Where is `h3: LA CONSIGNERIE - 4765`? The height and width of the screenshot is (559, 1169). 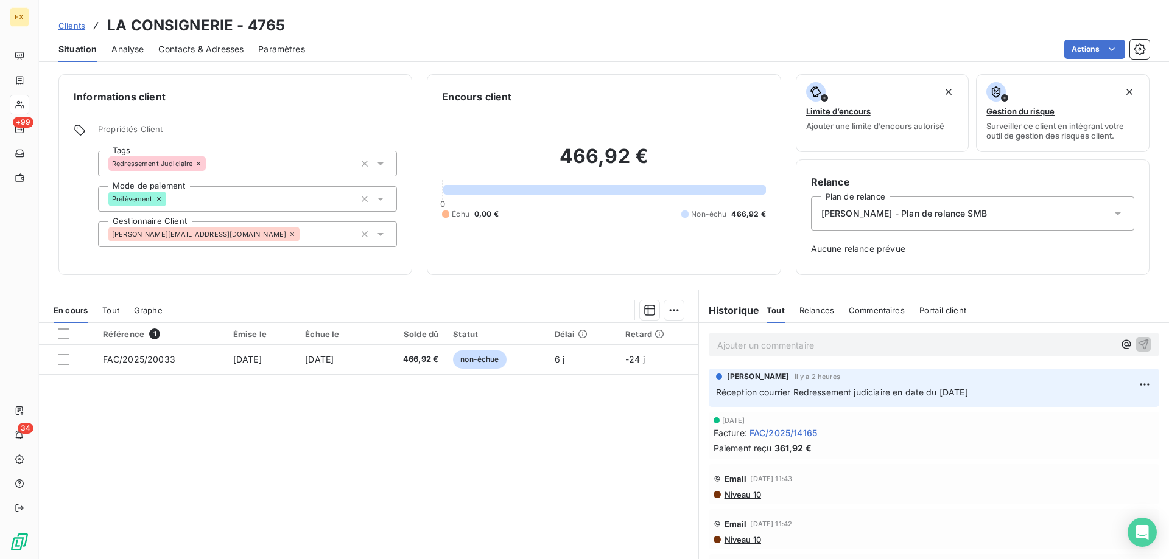
h3: LA CONSIGNERIE - 4765 is located at coordinates (196, 26).